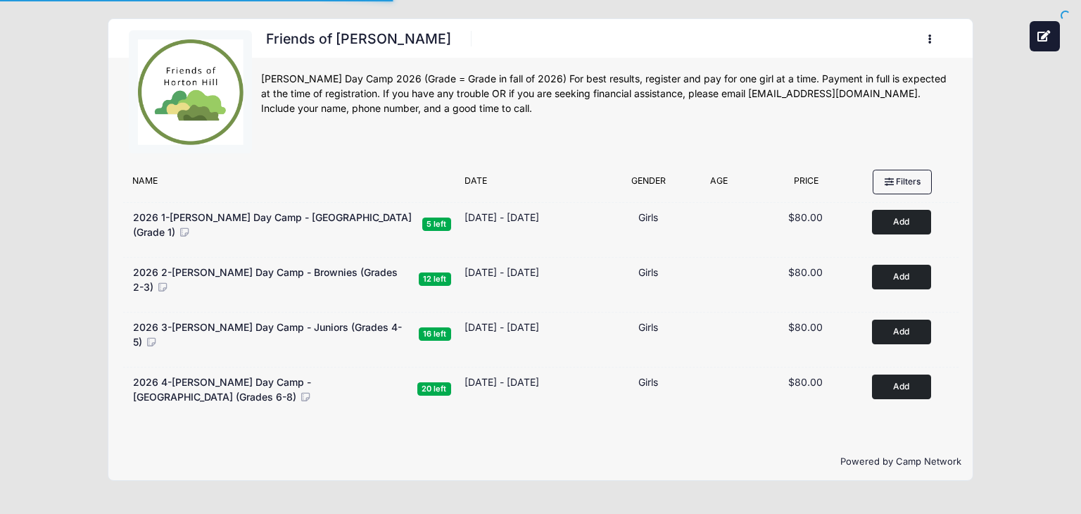 This screenshot has height=514, width=1081. Describe the element at coordinates (434, 388) in the screenshot. I see `span: 20 left` at that location.